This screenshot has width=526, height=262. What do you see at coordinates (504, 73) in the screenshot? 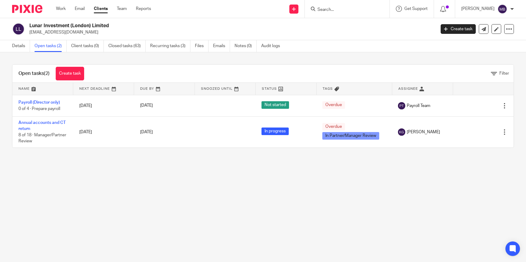
I see `span: Filter` at bounding box center [504, 73].